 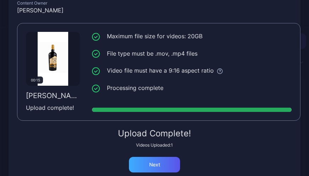 What do you see at coordinates (35, 80) in the screenshot?
I see `div: 00:15` at bounding box center [35, 80].